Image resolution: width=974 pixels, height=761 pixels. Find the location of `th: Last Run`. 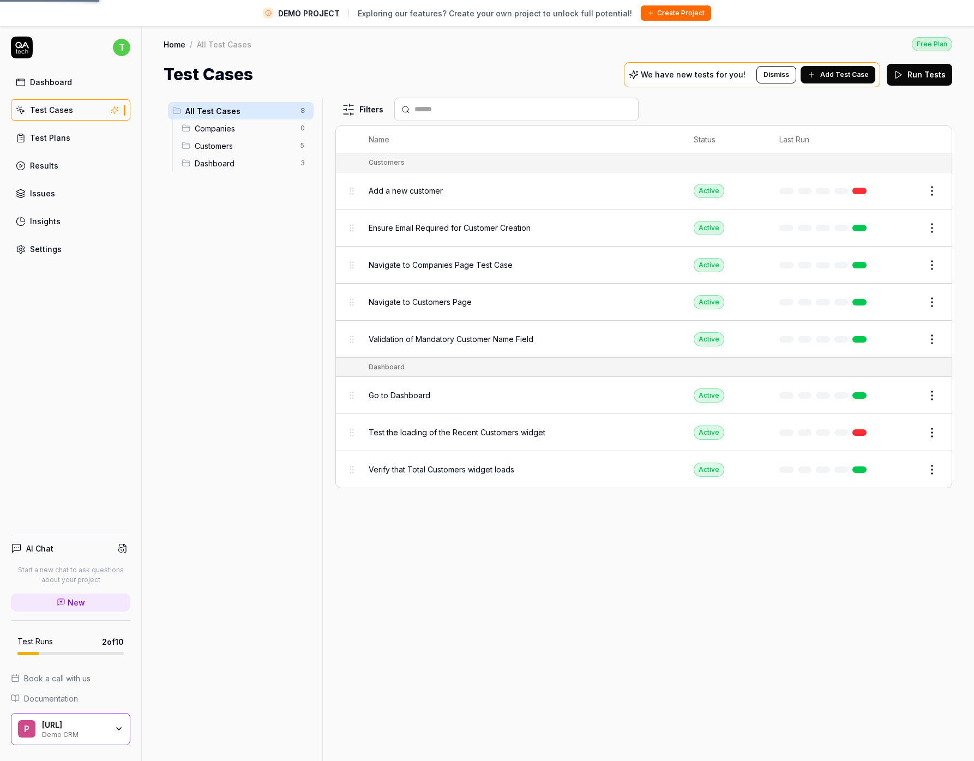

th: Last Run is located at coordinates (825, 140).